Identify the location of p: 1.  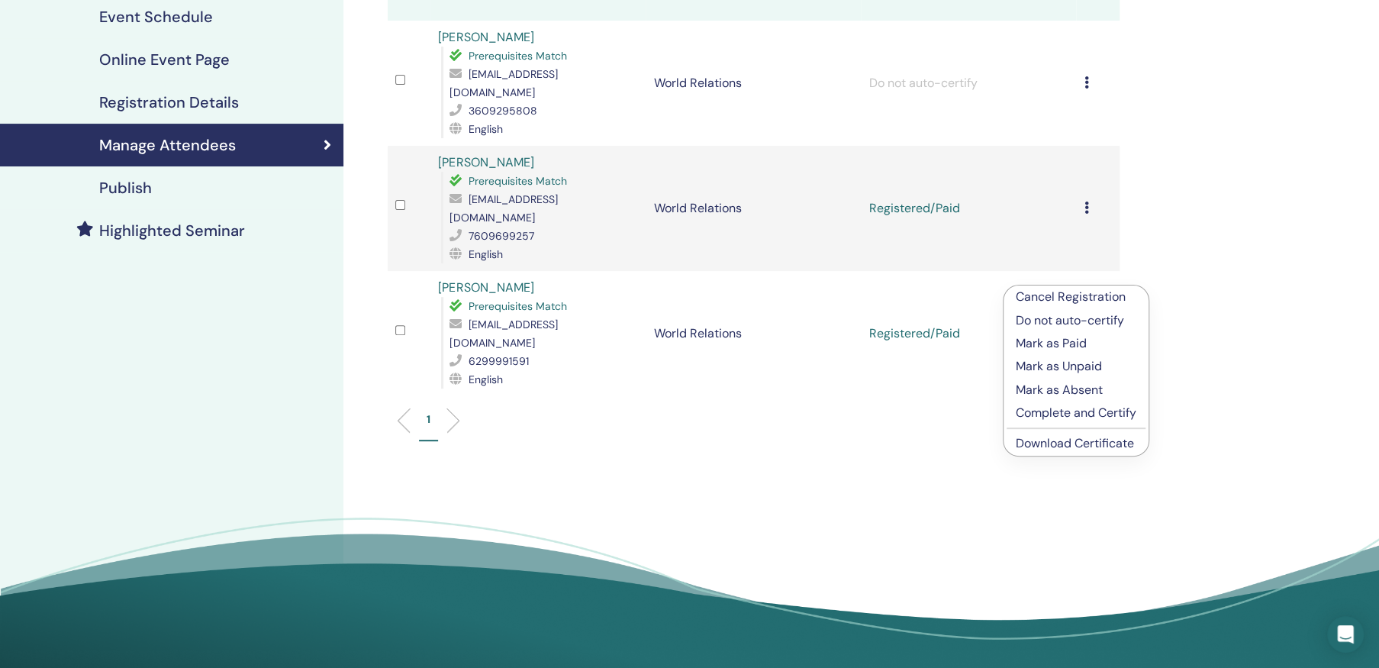
(428, 419).